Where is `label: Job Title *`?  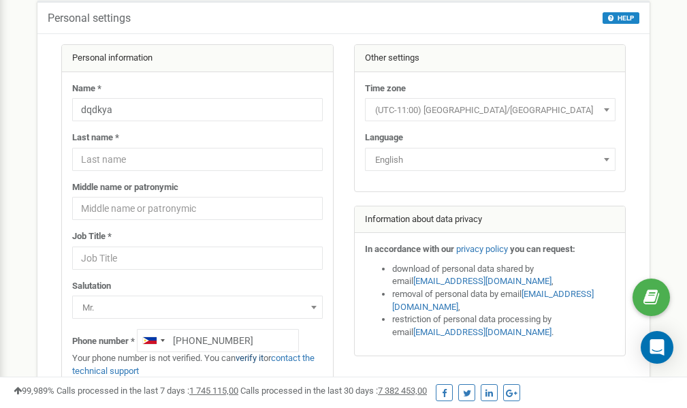
label: Job Title * is located at coordinates (92, 236).